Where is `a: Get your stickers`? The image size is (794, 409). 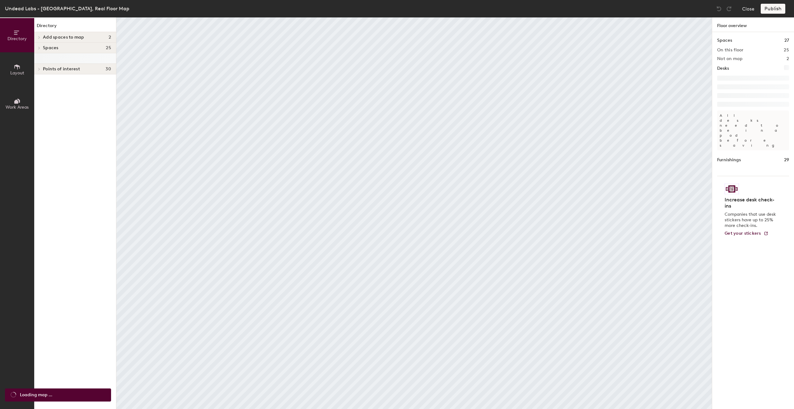
a: Get your stickers is located at coordinates (746, 233).